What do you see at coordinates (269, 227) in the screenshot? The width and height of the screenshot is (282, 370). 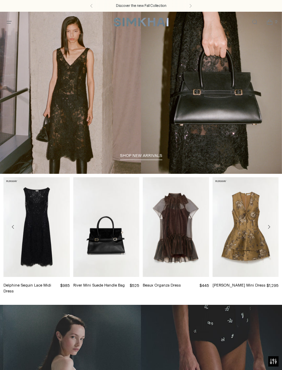 I see `button: Move to next carousel slide` at bounding box center [269, 227].